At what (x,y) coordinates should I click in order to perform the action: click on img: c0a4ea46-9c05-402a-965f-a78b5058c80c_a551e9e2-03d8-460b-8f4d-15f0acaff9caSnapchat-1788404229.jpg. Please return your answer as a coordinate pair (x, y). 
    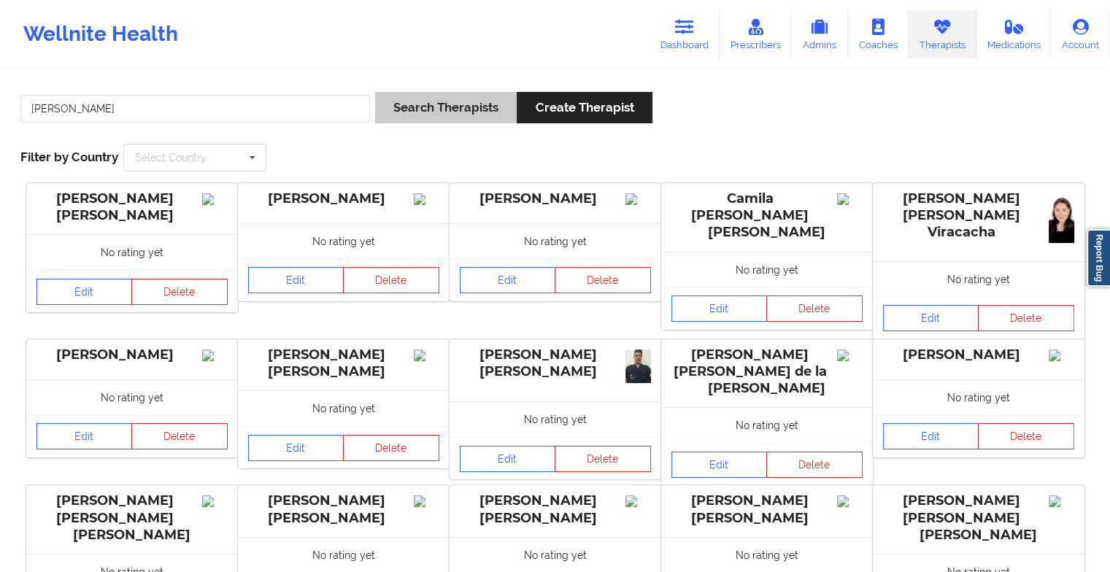
    Looking at the image, I should click on (1061, 218).